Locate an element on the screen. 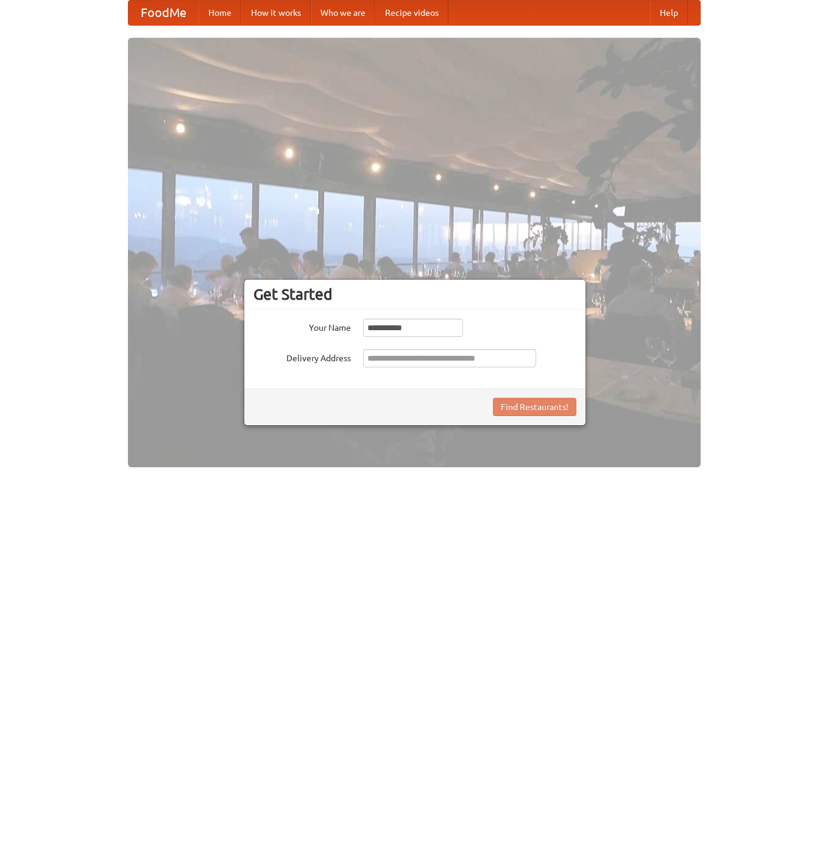  a: Recipe videos is located at coordinates (412, 13).